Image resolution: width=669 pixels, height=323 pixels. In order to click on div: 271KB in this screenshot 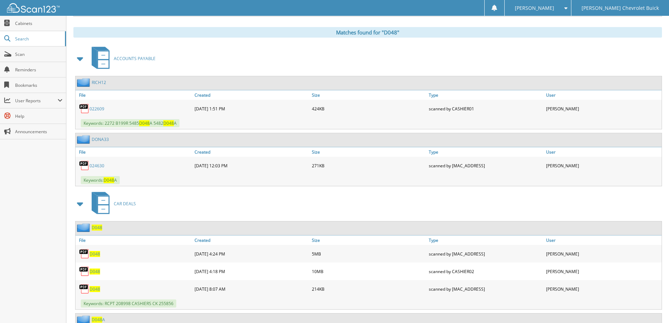, I will do `click(368, 165)`.